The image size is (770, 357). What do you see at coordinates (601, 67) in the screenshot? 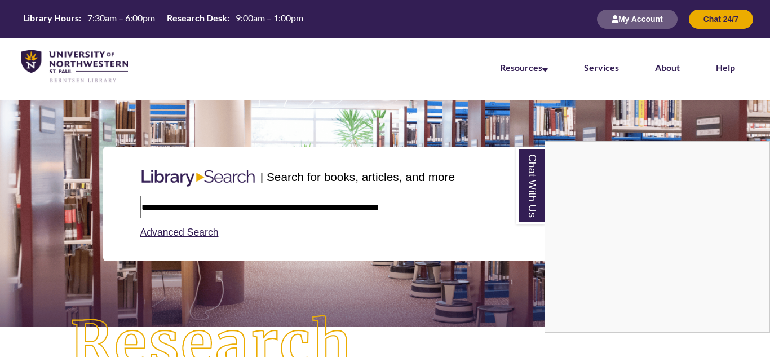
I see `a: Services` at bounding box center [601, 67].